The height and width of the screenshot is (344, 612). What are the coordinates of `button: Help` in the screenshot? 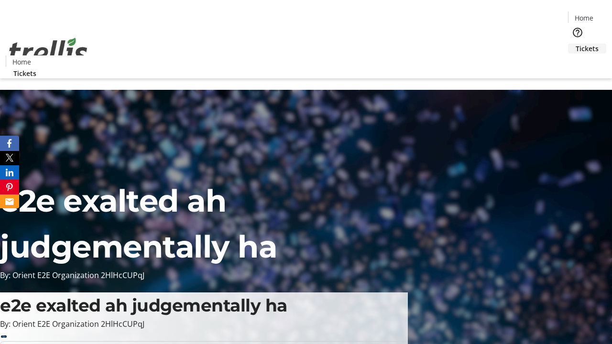 It's located at (578, 33).